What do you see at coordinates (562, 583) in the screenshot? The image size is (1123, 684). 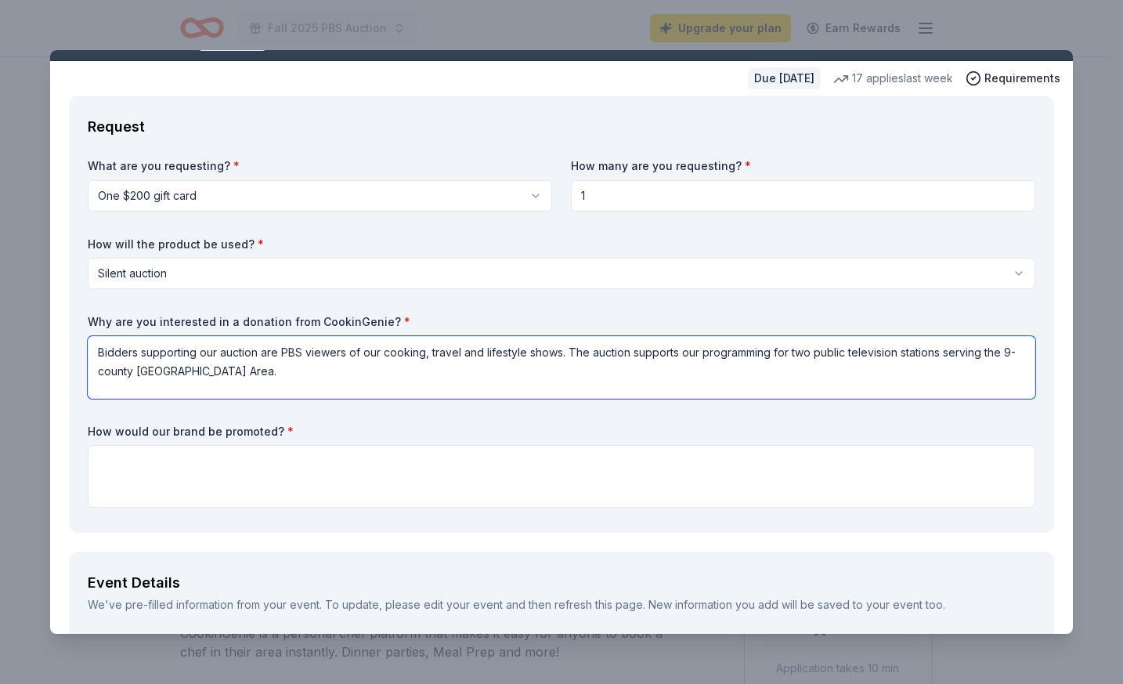 I see `div: Event Details` at bounding box center [562, 583].